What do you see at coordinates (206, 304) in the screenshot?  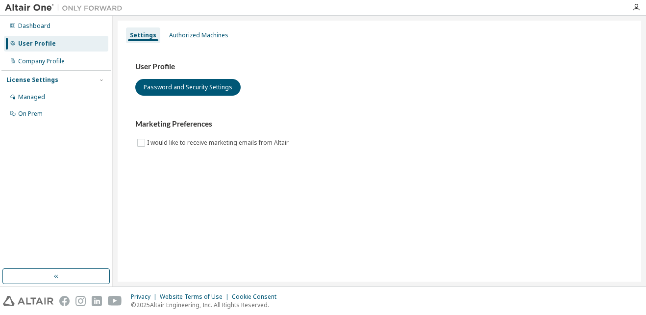 I see `p: © 2025 Altair Engineering, Inc. All Rights Reserved.` at bounding box center [206, 304].